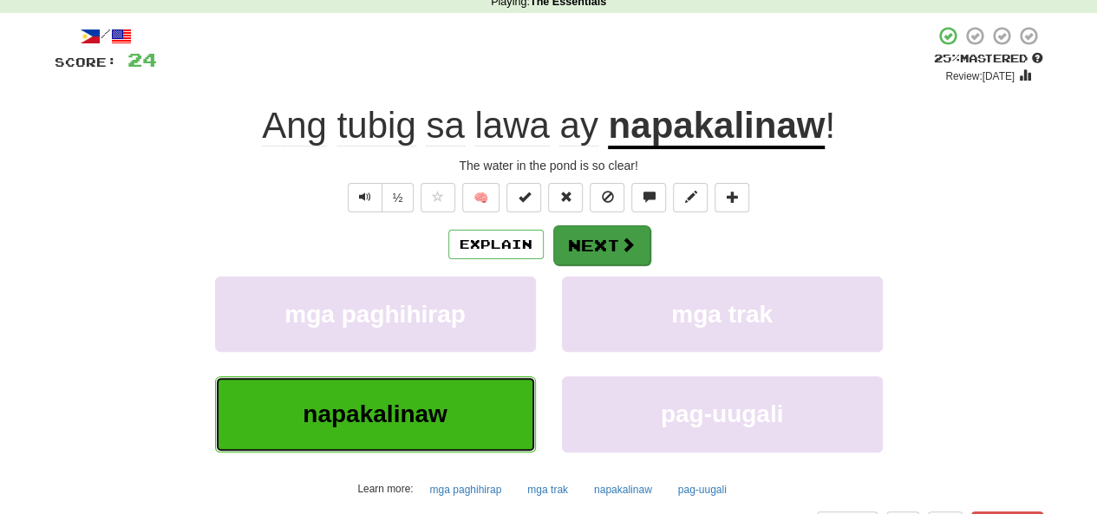  I want to click on button: Ignore sentence (alt+i), so click(607, 198).